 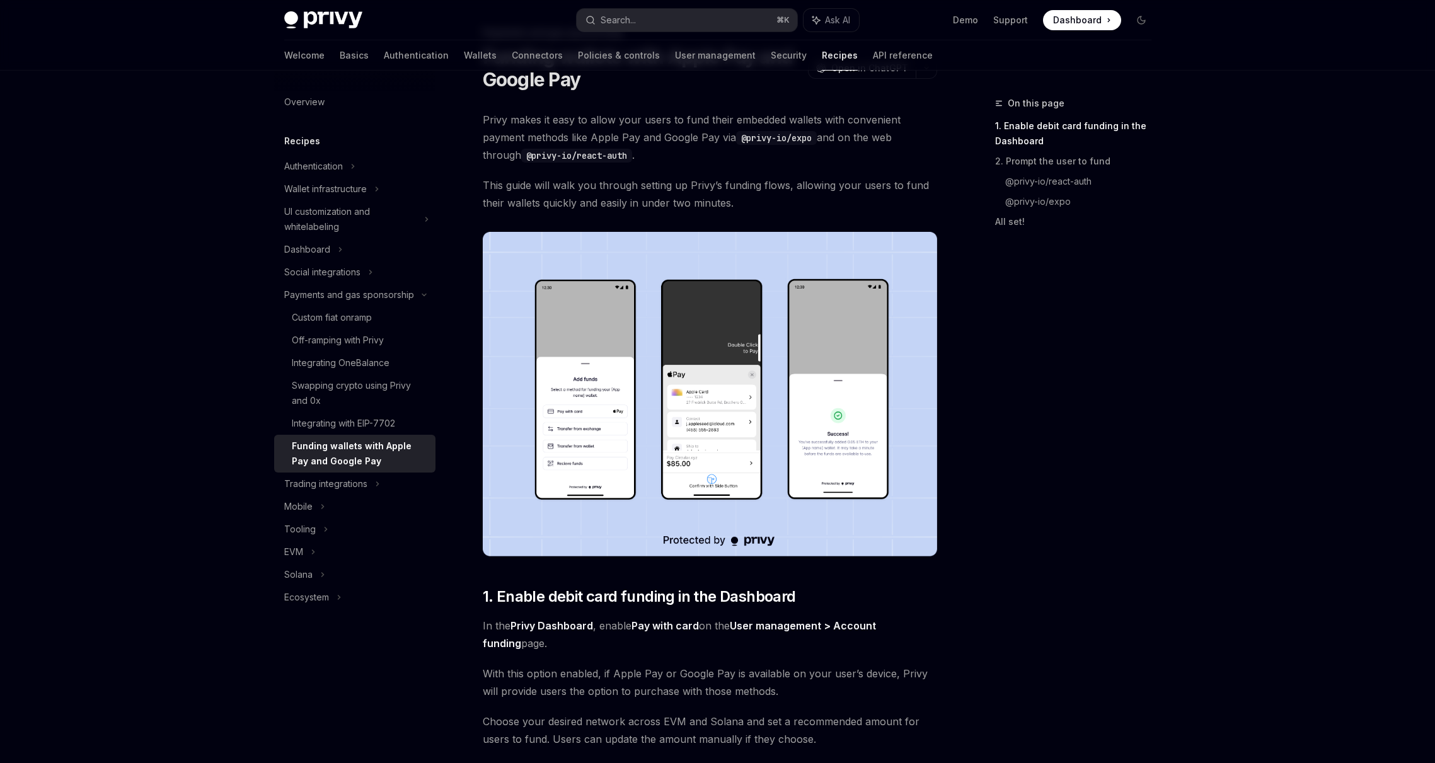 I want to click on button: Search...⌘K, so click(x=687, y=20).